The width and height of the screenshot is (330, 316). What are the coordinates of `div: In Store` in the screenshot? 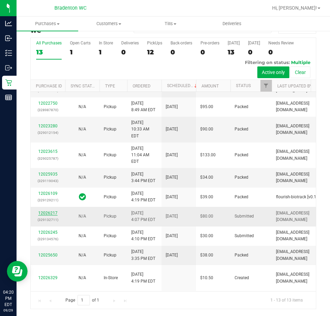 It's located at (106, 43).